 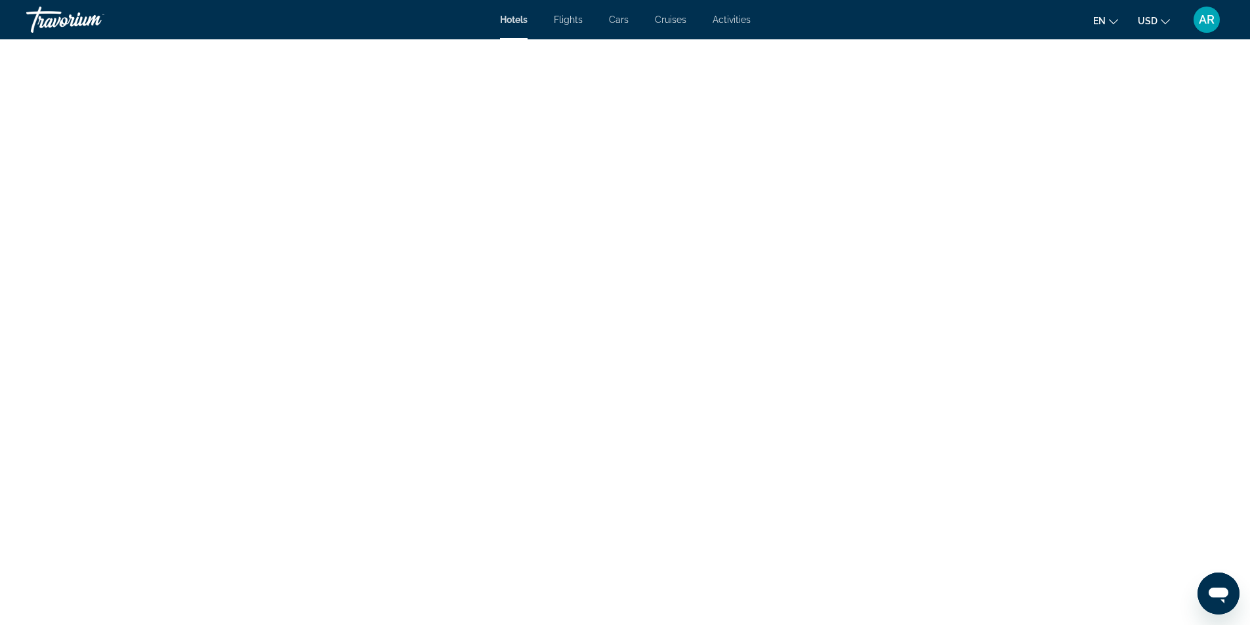 What do you see at coordinates (568, 20) in the screenshot?
I see `a: Flights` at bounding box center [568, 20].